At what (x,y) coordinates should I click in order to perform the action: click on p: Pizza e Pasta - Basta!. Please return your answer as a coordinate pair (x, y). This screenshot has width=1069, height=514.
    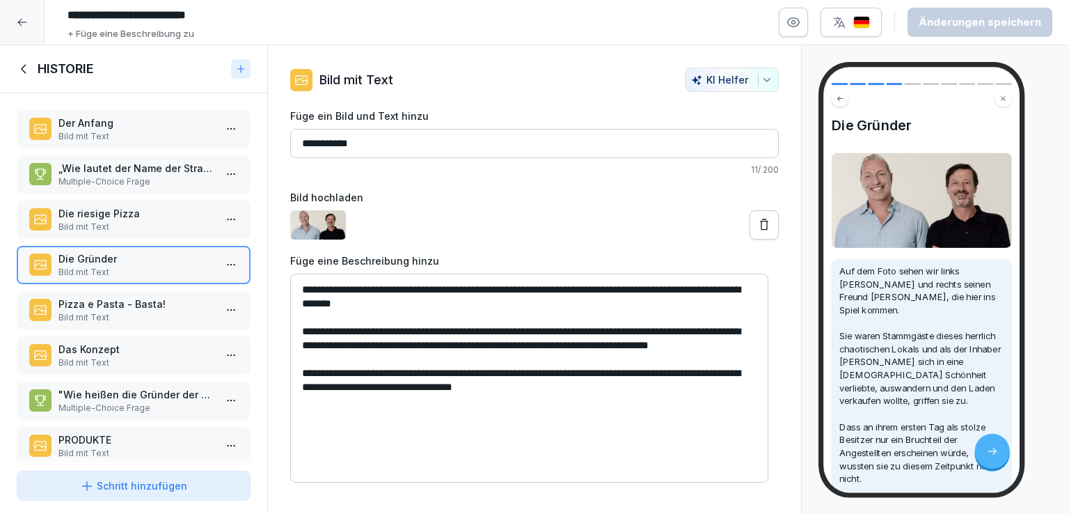
    Looking at the image, I should click on (136, 303).